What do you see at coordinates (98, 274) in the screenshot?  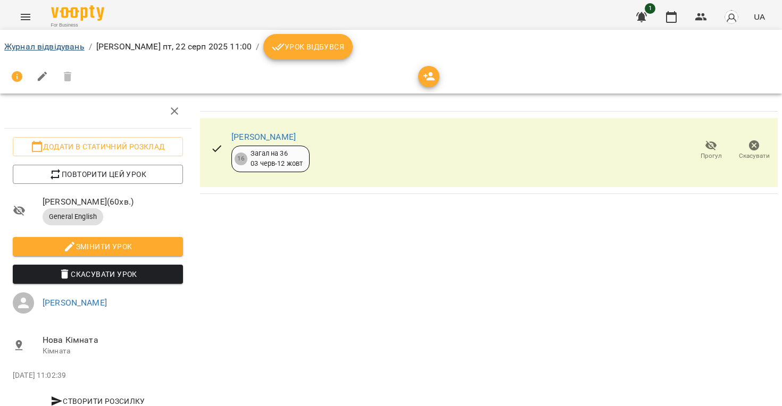 I see `span: Скасувати Урок` at bounding box center [98, 274].